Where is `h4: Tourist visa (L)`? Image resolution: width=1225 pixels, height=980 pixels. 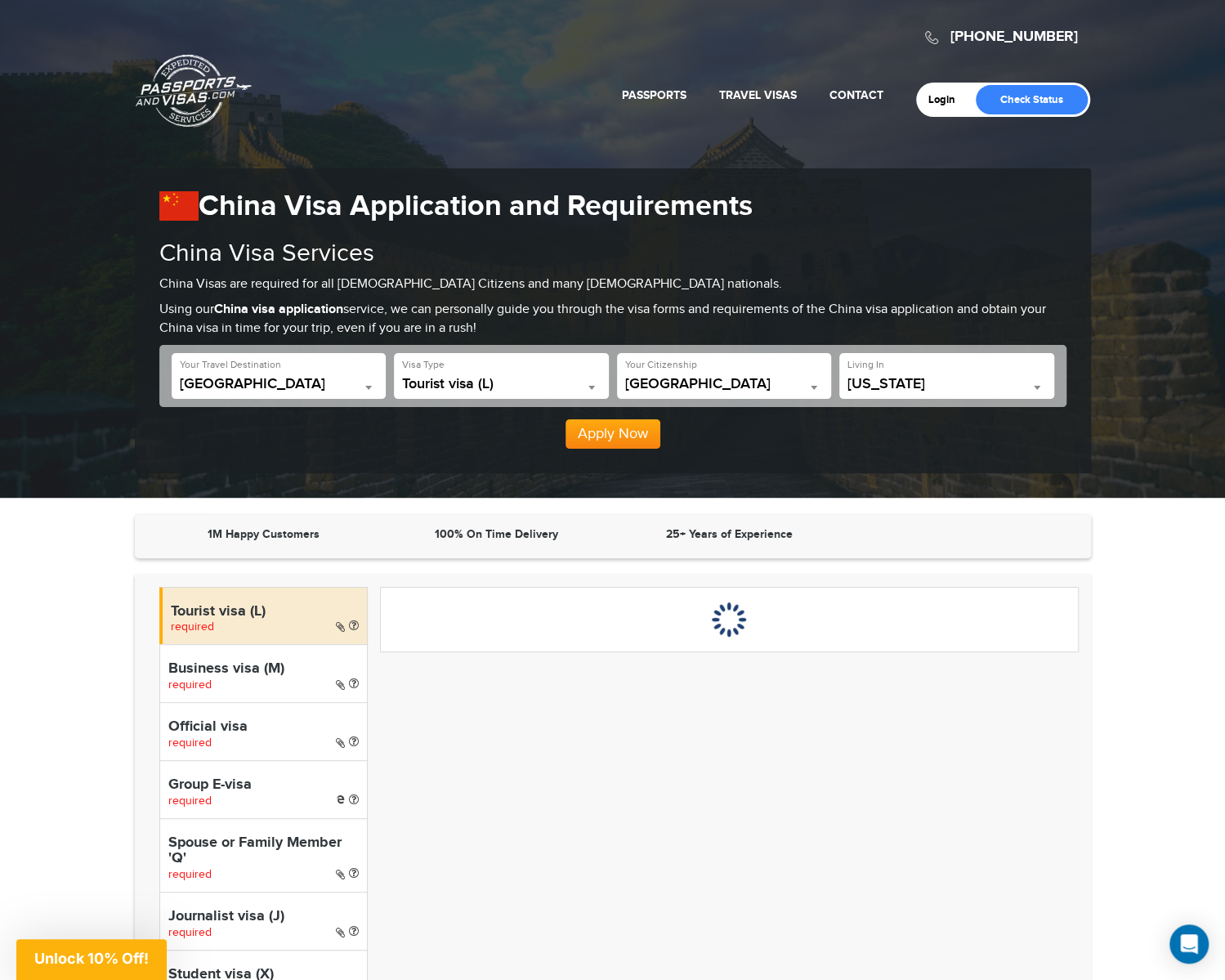 h4: Tourist visa (L) is located at coordinates (264, 613).